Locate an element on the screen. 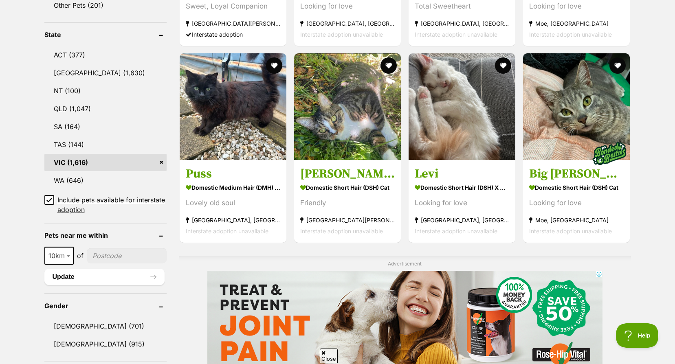 The image size is (675, 364). strong: Domestic Medium Hair (DMH) Cat is located at coordinates (233, 187).